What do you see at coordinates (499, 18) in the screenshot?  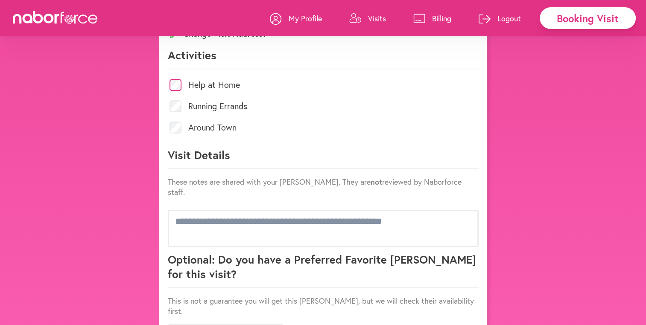 I see `a: Logout` at bounding box center [499, 18].